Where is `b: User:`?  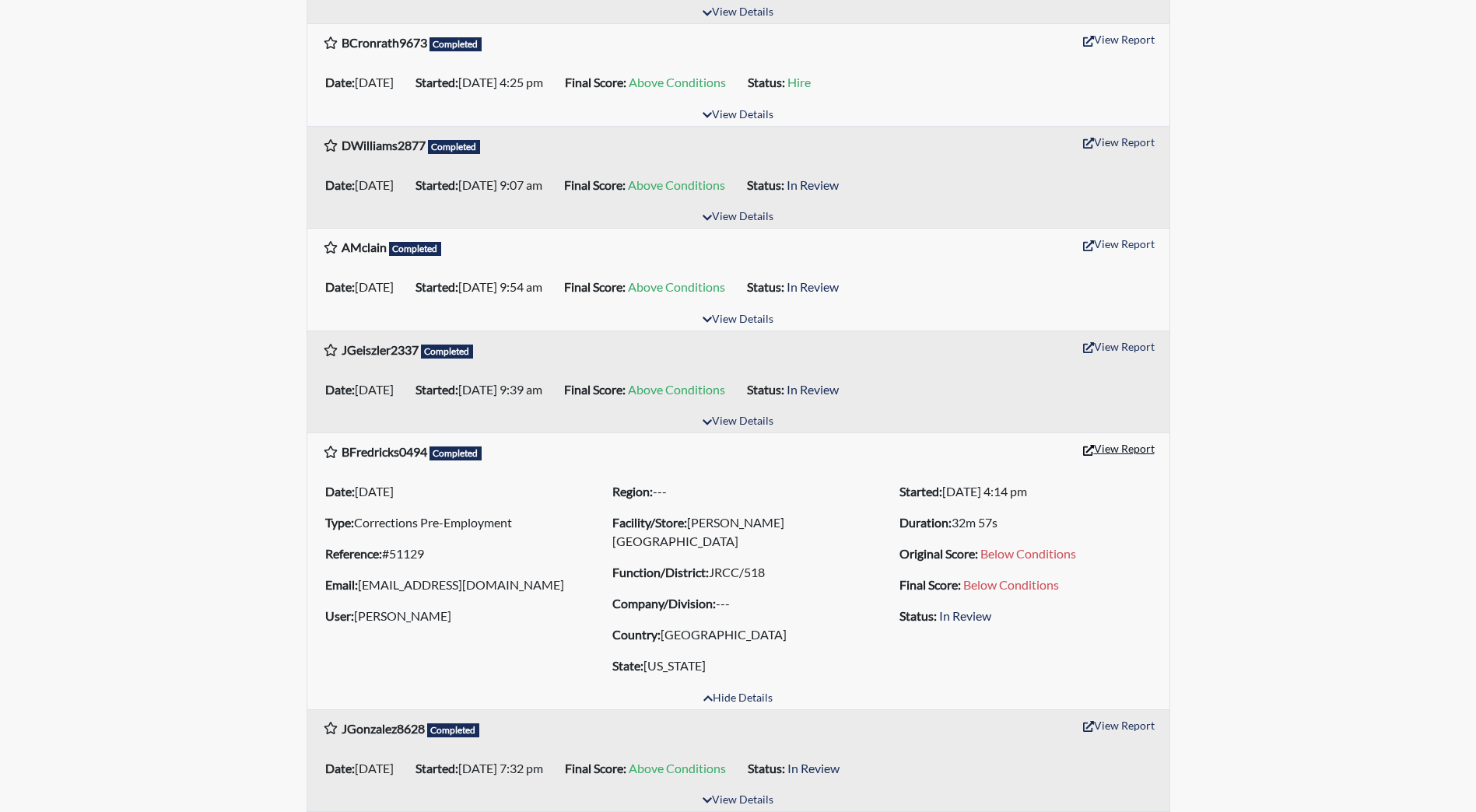 b: User: is located at coordinates (339, 615).